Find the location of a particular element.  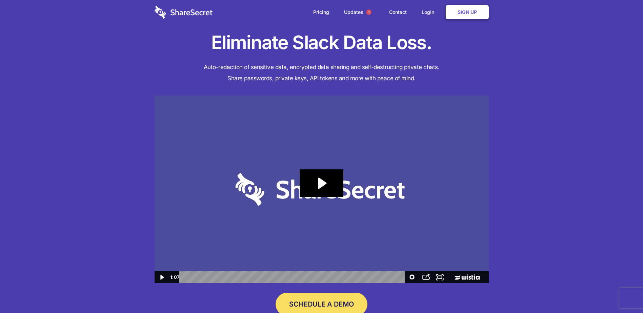

a: Login is located at coordinates (429, 12).